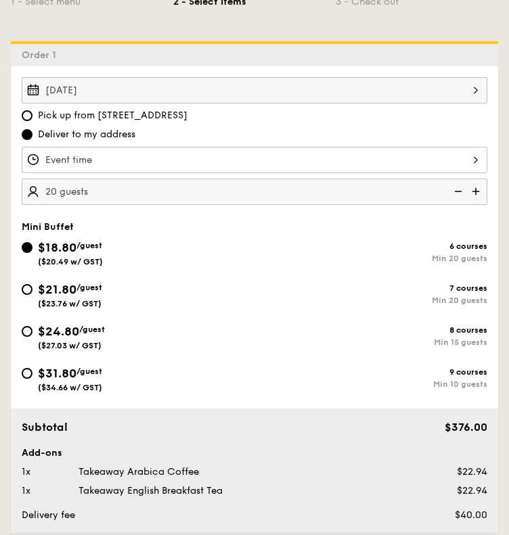  Describe the element at coordinates (457, 192) in the screenshot. I see `img: icon-reduce.1d2dbef1.svg` at that location.